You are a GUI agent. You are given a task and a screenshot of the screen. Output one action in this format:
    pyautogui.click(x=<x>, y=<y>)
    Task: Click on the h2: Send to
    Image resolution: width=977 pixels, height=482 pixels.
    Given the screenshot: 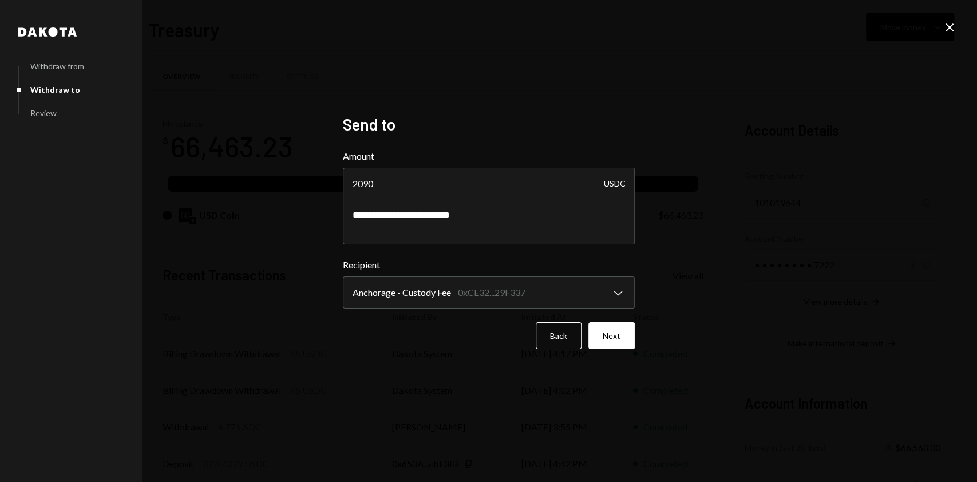 What is the action you would take?
    pyautogui.click(x=489, y=124)
    